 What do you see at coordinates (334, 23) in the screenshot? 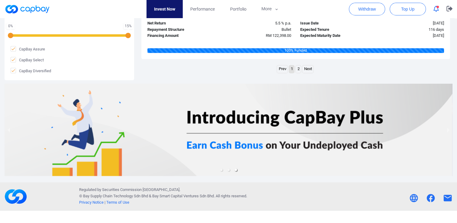
I see `div: Issue Date` at bounding box center [334, 23].